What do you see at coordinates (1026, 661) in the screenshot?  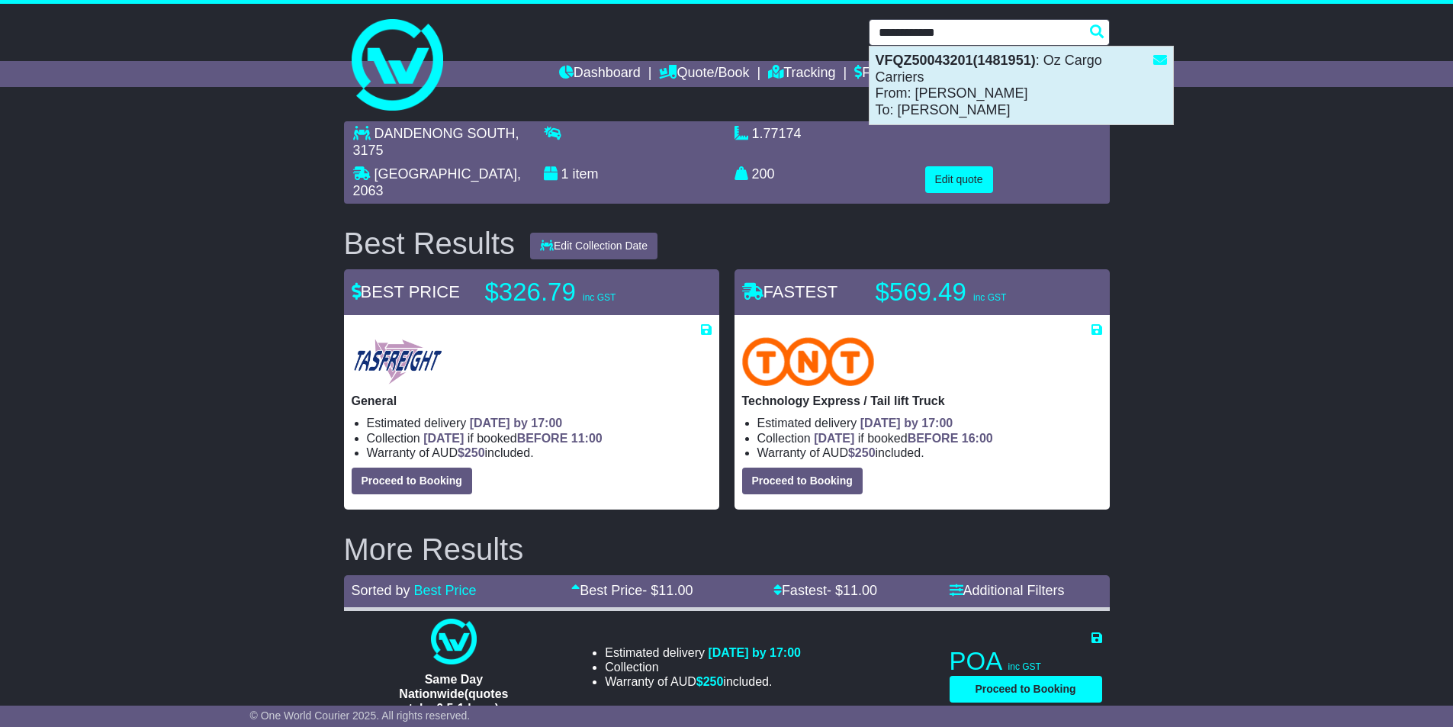 I see `p: POA` at bounding box center [1026, 661].